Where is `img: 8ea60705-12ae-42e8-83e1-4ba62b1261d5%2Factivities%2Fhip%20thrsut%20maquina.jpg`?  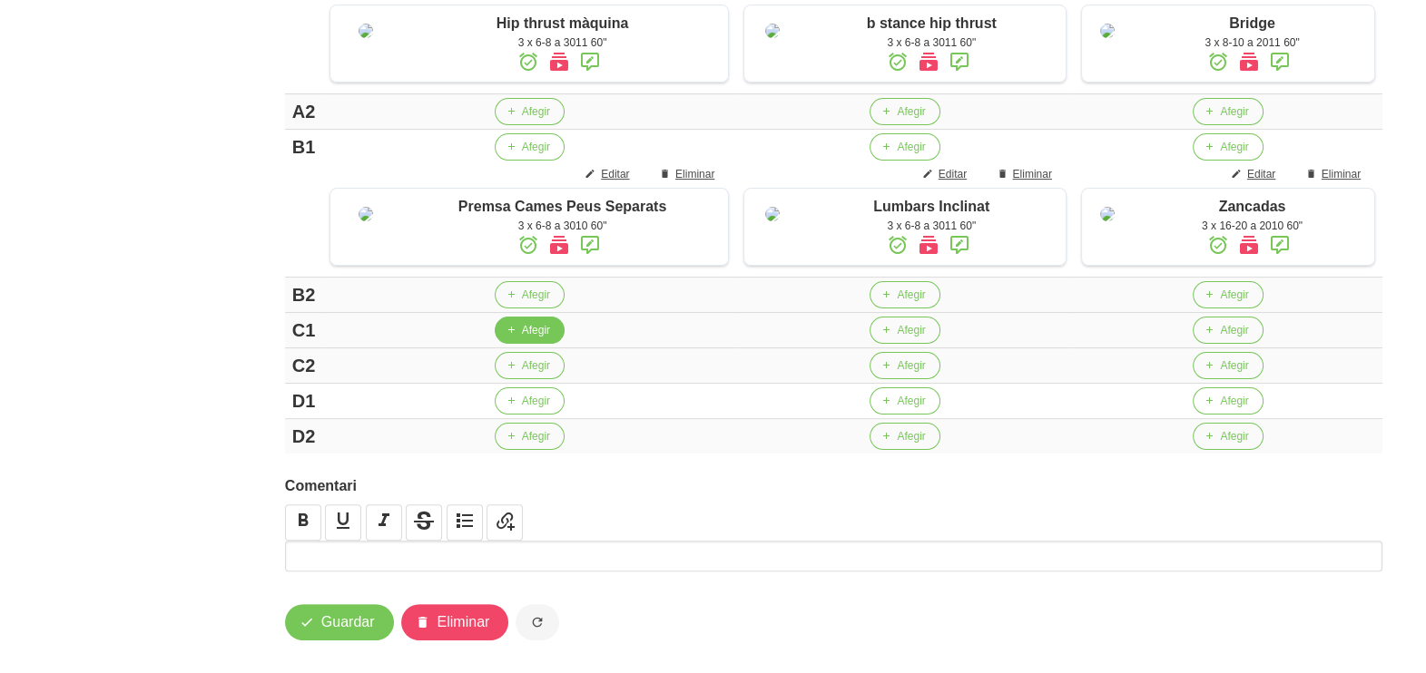
img: 8ea60705-12ae-42e8-83e1-4ba62b1261d5%2Factivities%2Fhip%20thrsut%20maquina.jpg is located at coordinates (366, 31).